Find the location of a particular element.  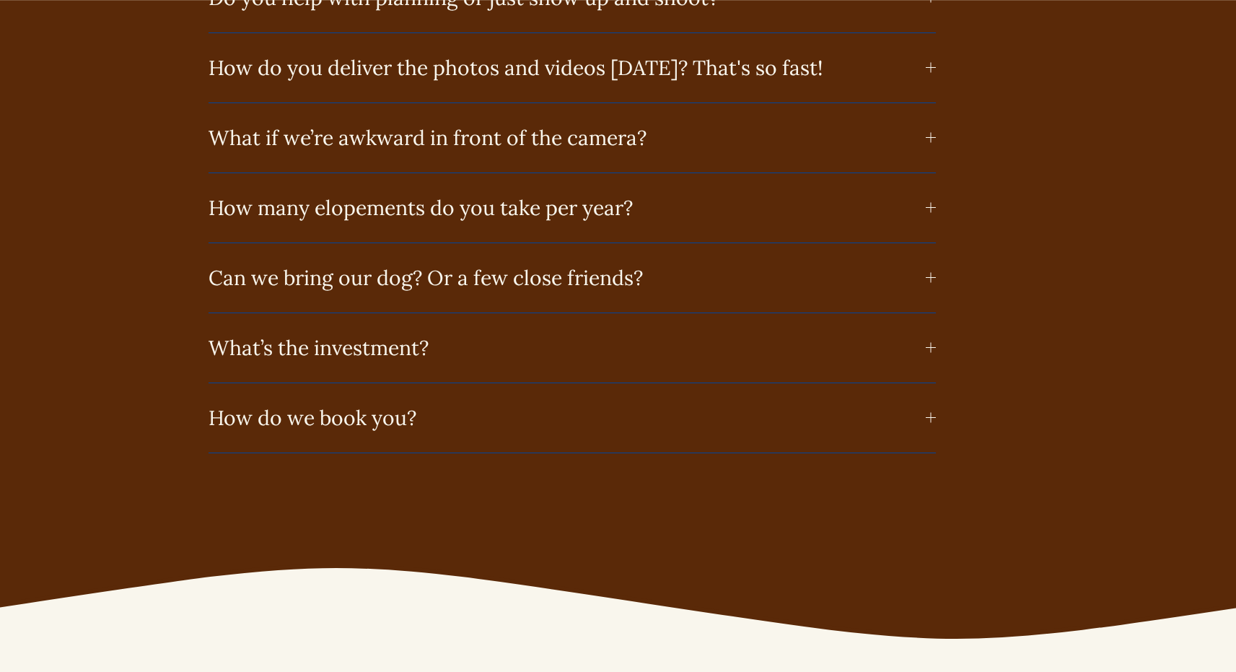

button: Can we bring our dog? Or a few close friends? is located at coordinates (572, 278).